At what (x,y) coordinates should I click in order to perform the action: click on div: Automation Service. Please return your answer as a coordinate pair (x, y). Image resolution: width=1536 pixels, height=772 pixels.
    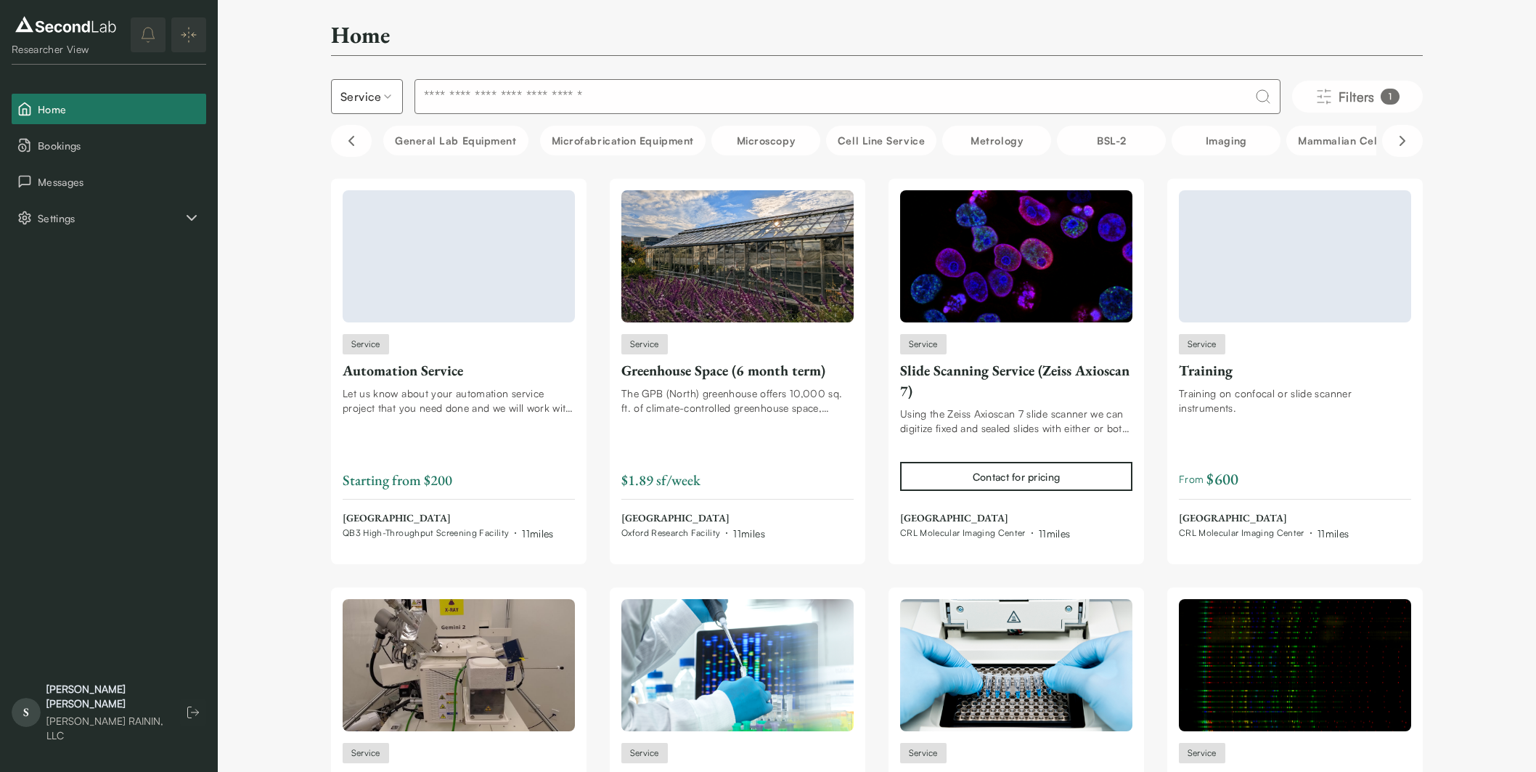
    Looking at the image, I should click on (459, 370).